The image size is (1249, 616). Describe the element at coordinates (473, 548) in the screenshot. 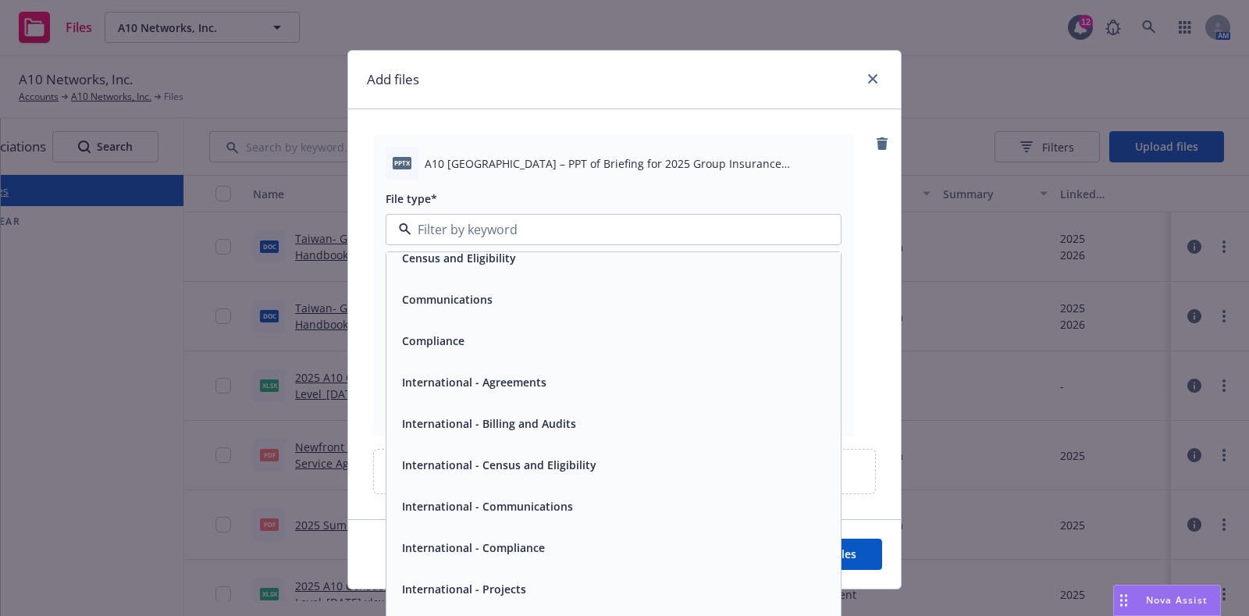

I see `span: International - Compliance` at that location.